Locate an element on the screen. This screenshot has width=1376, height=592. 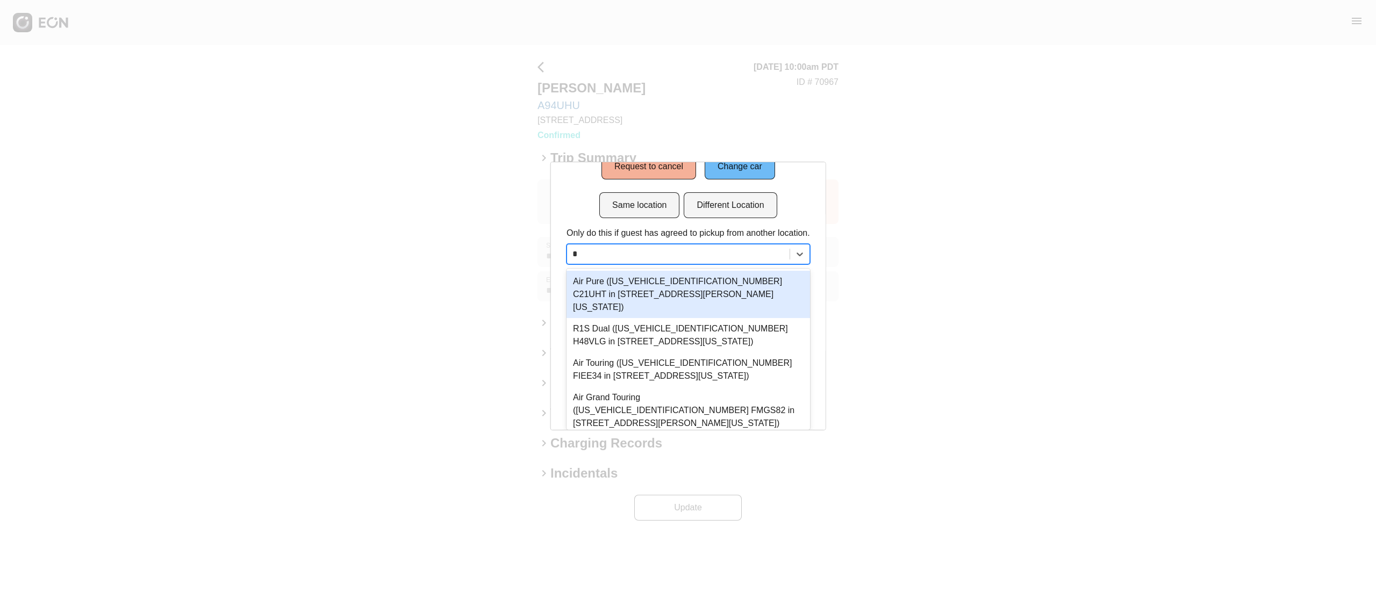
button: Request to cancel is located at coordinates (649, 167).